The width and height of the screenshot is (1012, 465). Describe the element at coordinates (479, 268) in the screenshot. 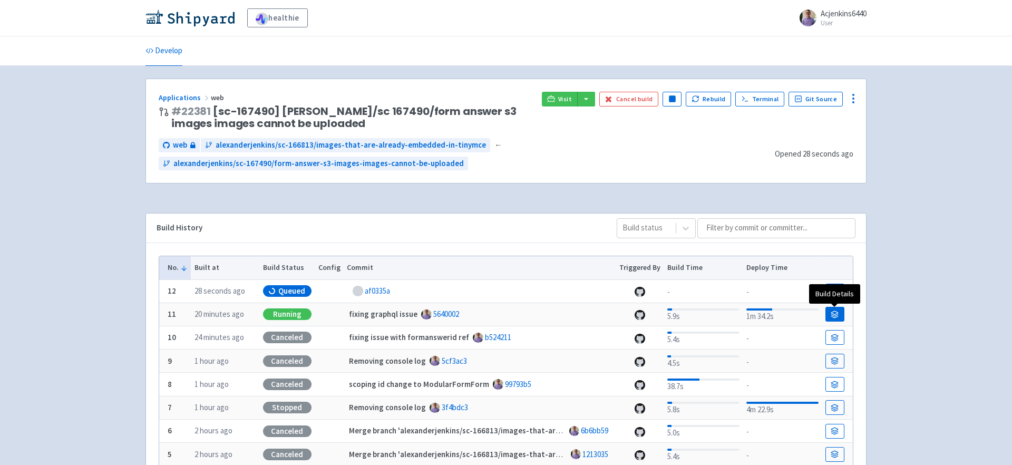

I see `th: Commit` at that location.